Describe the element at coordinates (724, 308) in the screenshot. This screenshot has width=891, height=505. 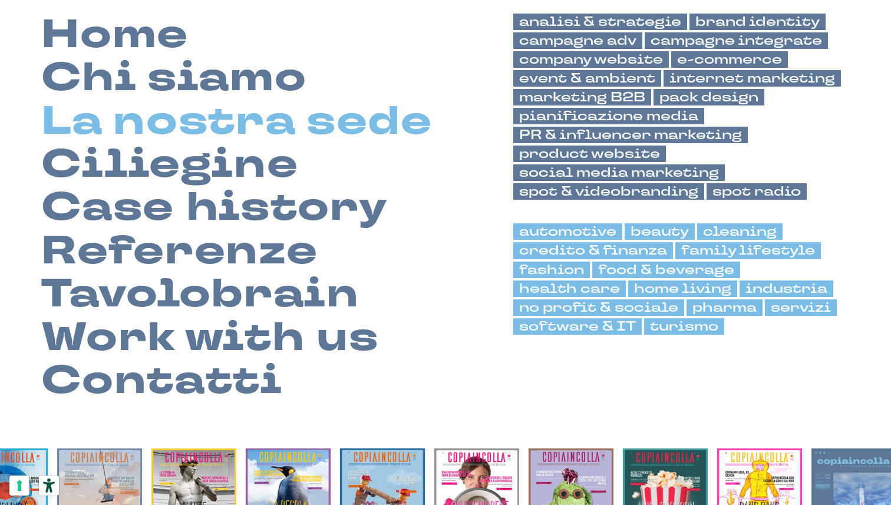
I see `a: pharma` at that location.